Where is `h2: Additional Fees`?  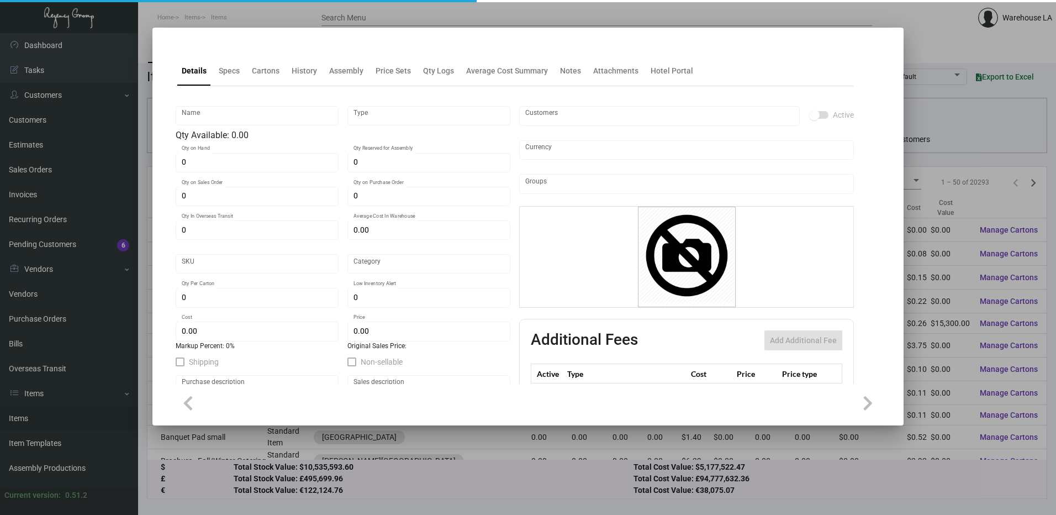 h2: Additional Fees is located at coordinates (585, 340).